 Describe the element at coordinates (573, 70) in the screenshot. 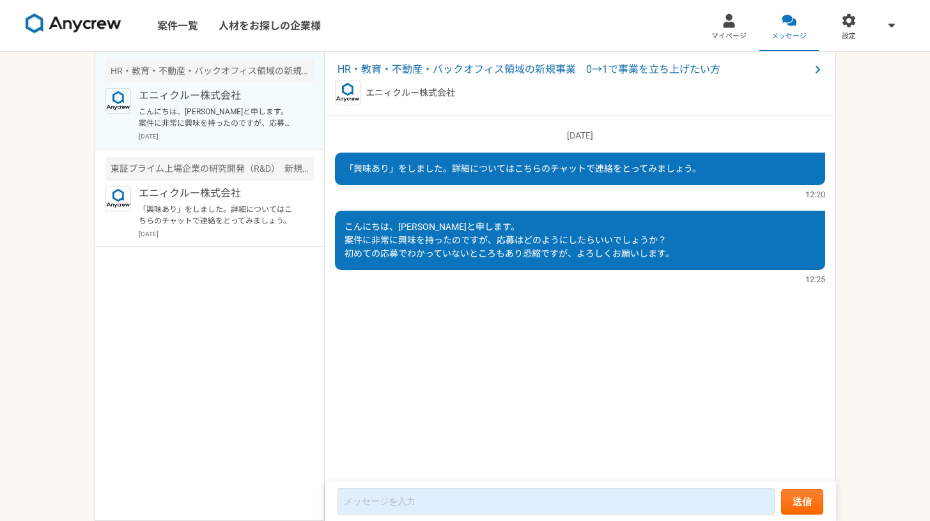

I see `span: HR・教育・不動産・バックオフィス領域の新規事業 0→1で事業を立ち上げたい方` at that location.